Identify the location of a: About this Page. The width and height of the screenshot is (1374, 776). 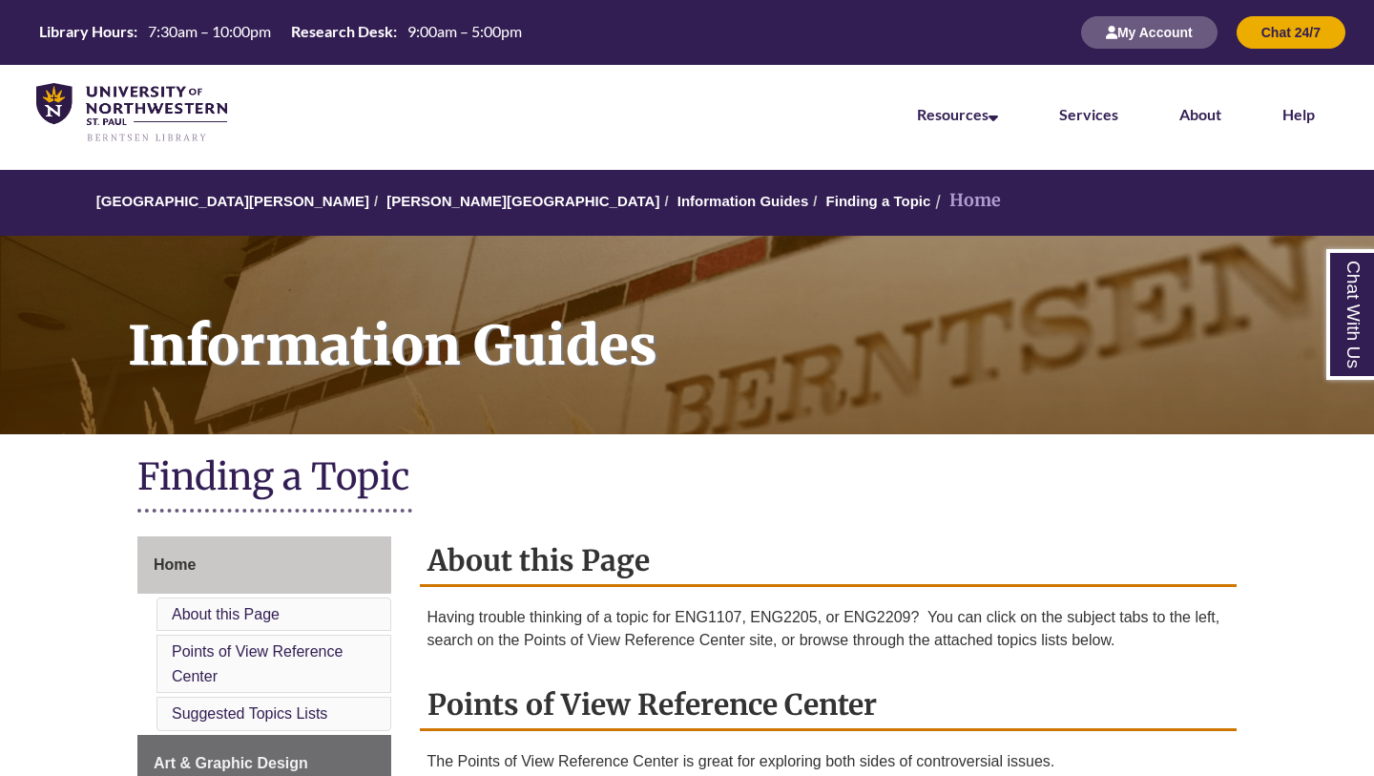
(225, 614).